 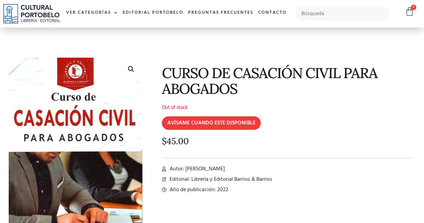 I want to click on bdi: 45.00, so click(x=175, y=141).